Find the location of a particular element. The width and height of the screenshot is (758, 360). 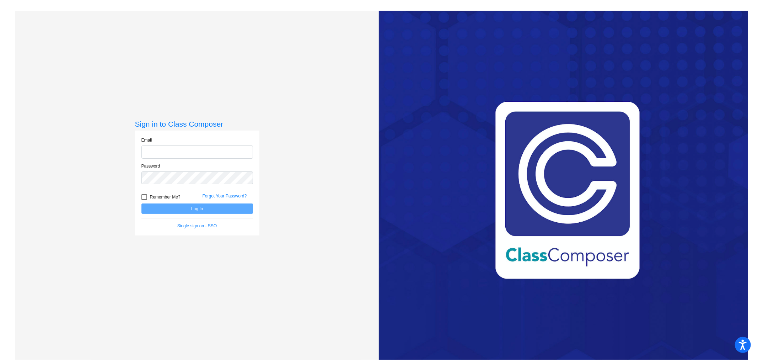

span: Remember Me? is located at coordinates (165, 197).